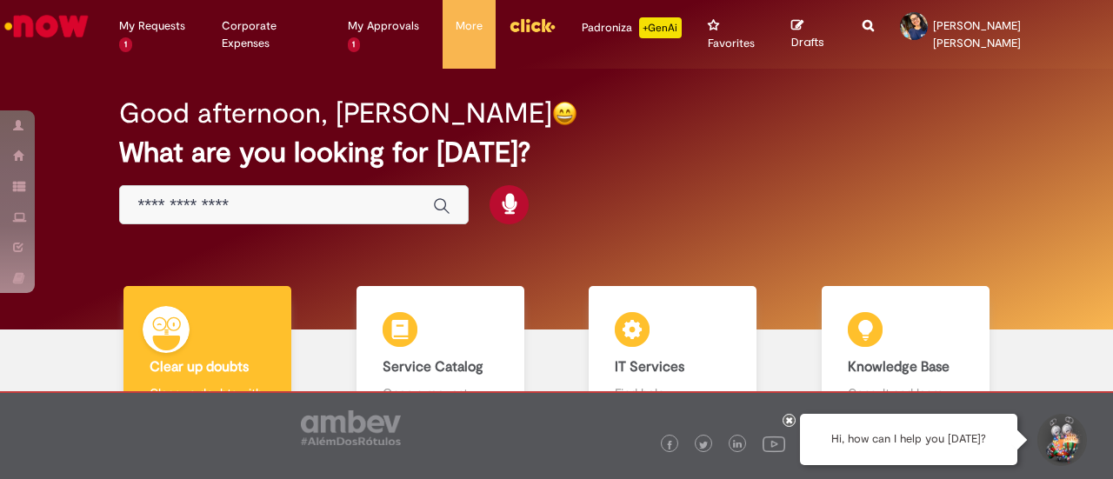 The width and height of the screenshot is (1113, 479). I want to click on img: logo_footer_linkedin.png, so click(738, 445).